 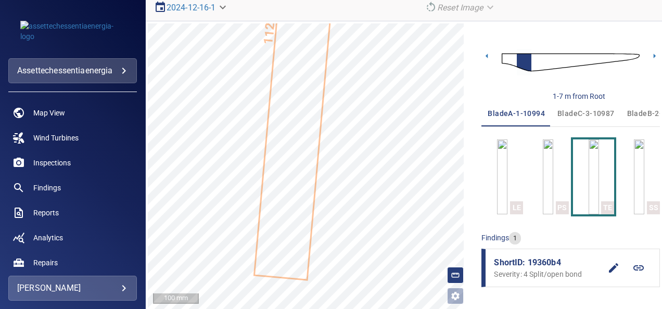 I want to click on a: PS, so click(x=548, y=177).